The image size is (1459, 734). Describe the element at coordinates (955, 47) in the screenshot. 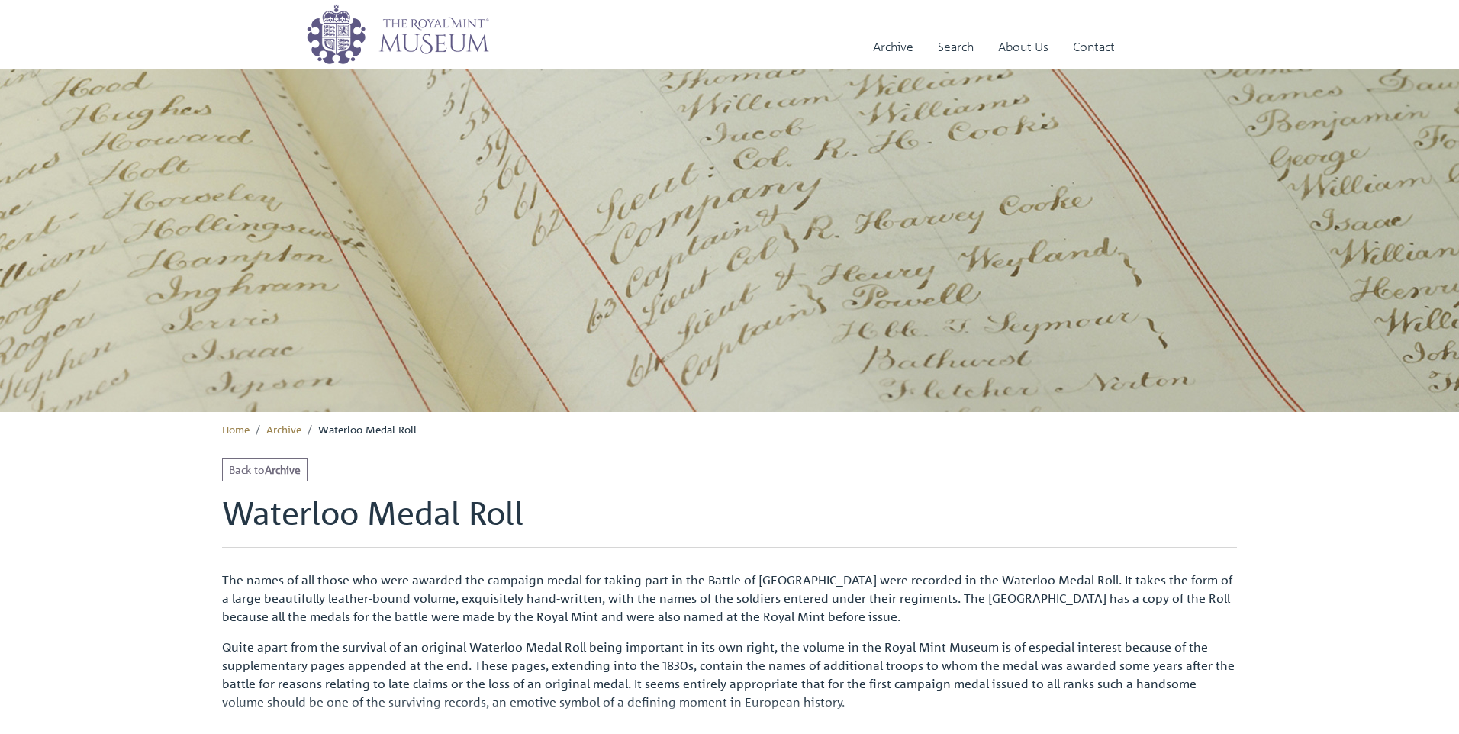

I see `a: Search` at that location.